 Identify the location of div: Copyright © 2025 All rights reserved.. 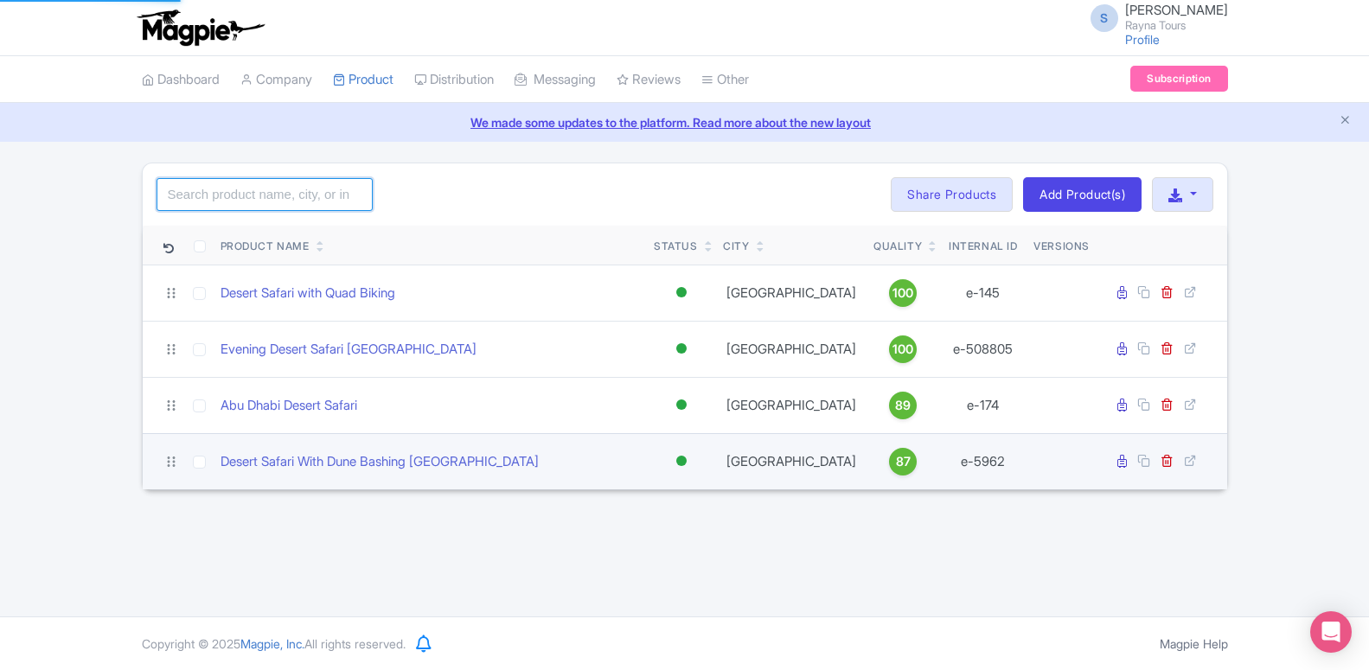
(273, 643).